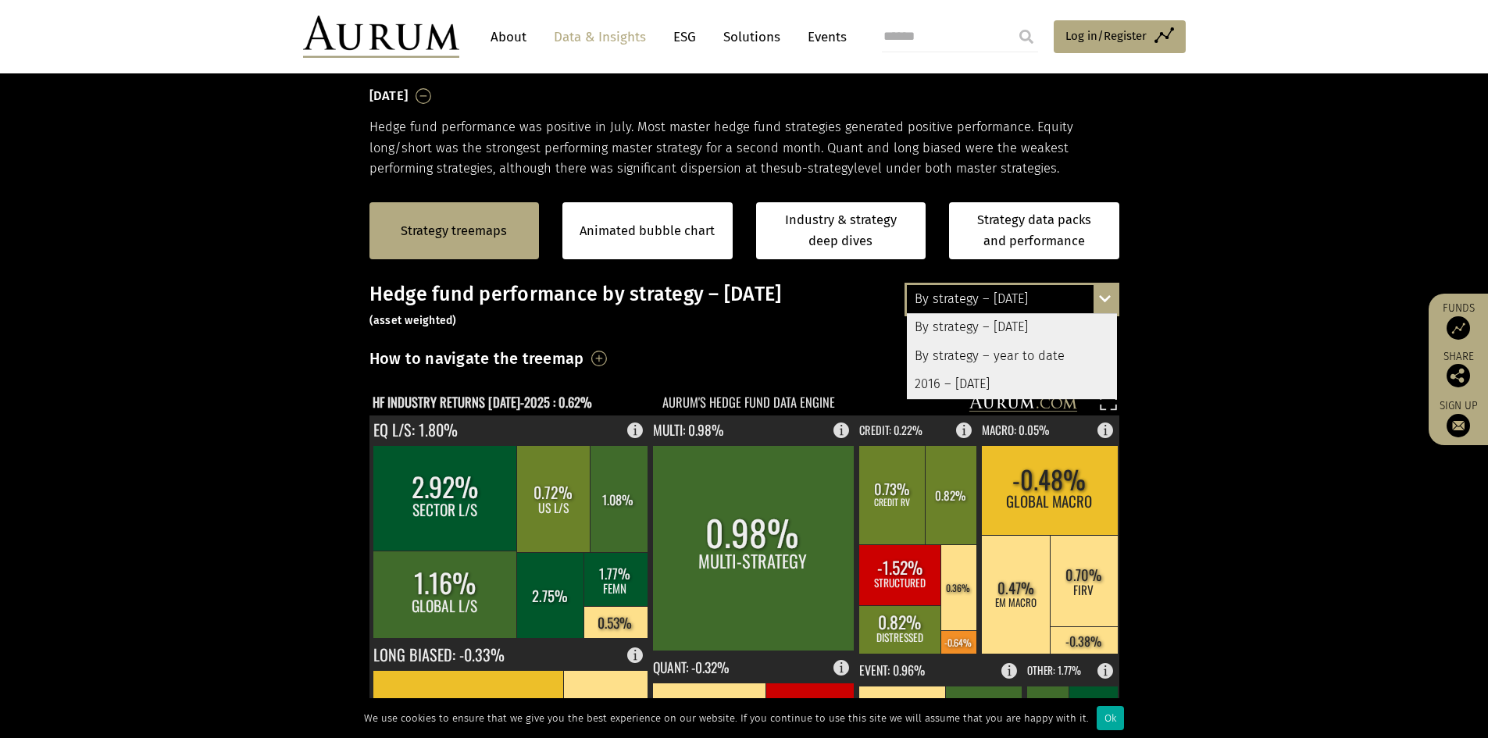  I want to click on img: Sign up to our newsletter, so click(1458, 426).